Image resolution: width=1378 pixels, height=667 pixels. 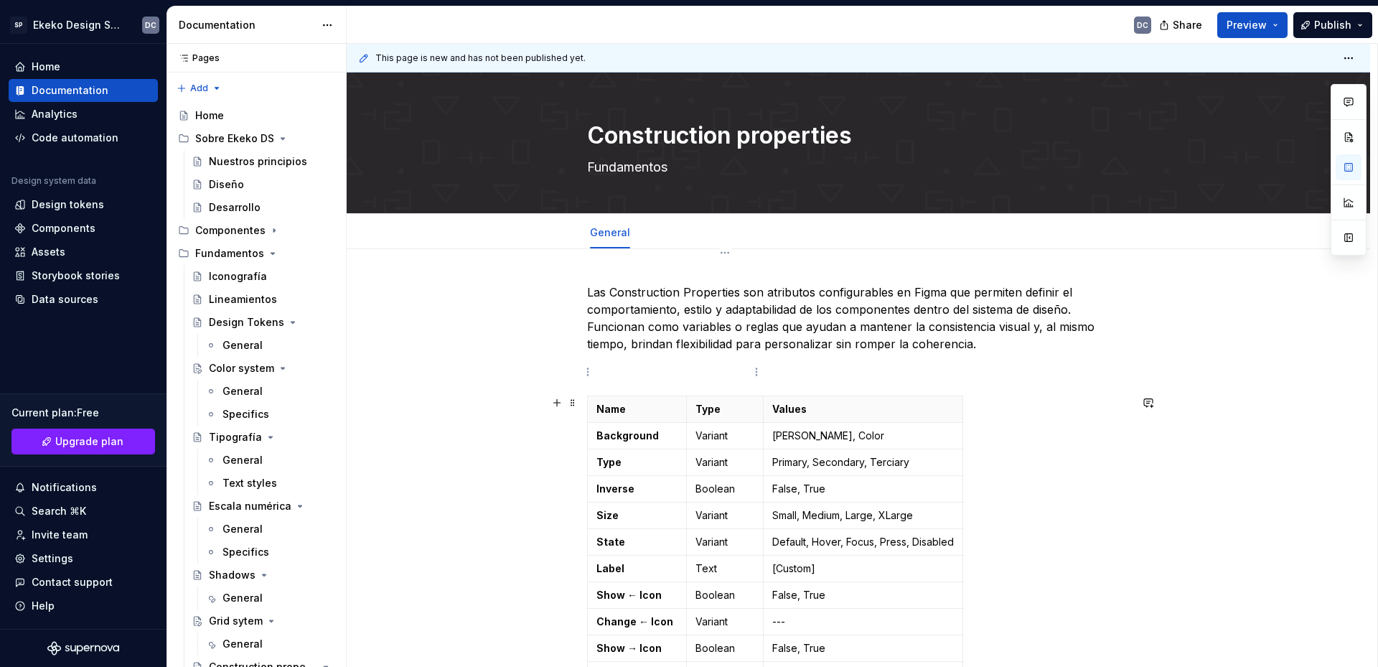 I want to click on a: Grid sytem, so click(x=263, y=621).